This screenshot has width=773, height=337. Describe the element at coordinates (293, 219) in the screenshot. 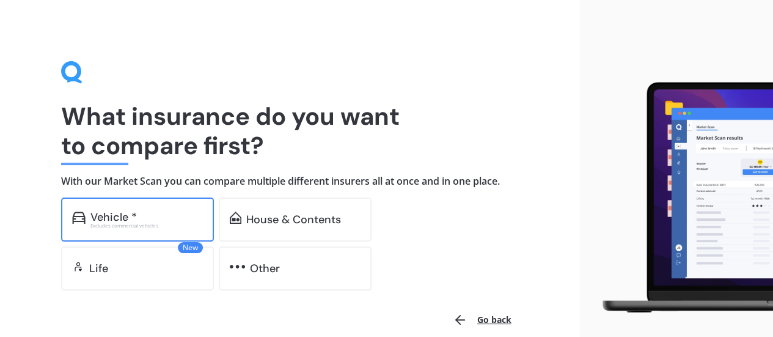

I see `div: House & Contents` at that location.